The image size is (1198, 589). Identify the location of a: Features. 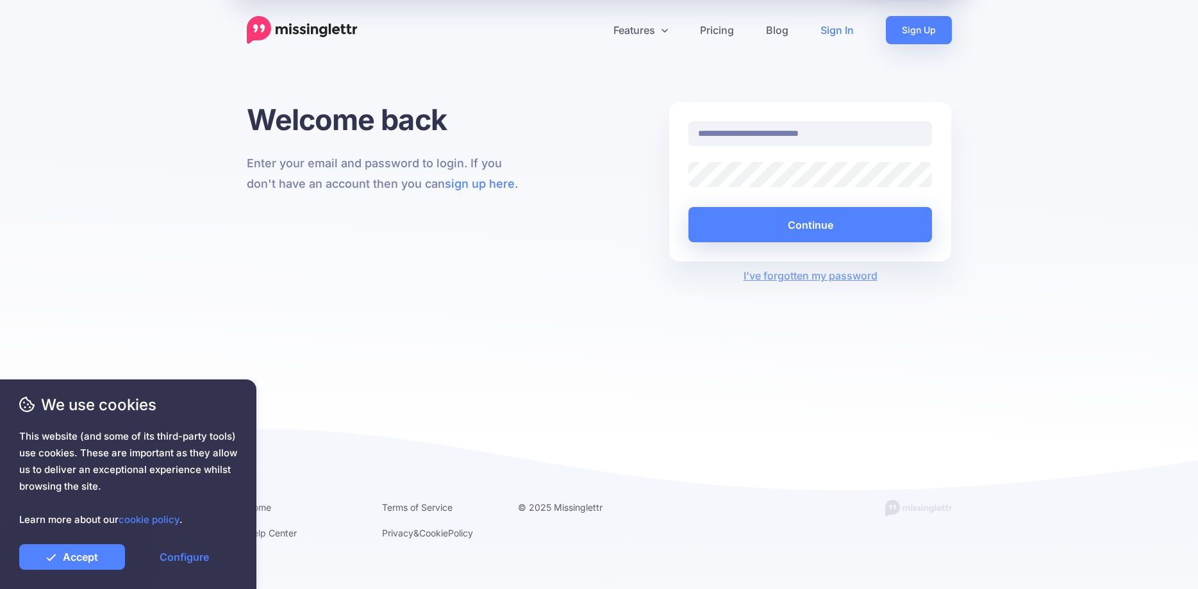
(640, 30).